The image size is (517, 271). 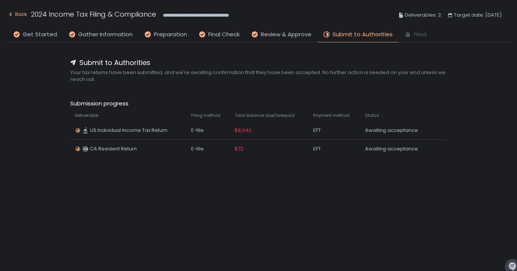 What do you see at coordinates (105, 34) in the screenshot?
I see `span: Gather Information` at bounding box center [105, 34].